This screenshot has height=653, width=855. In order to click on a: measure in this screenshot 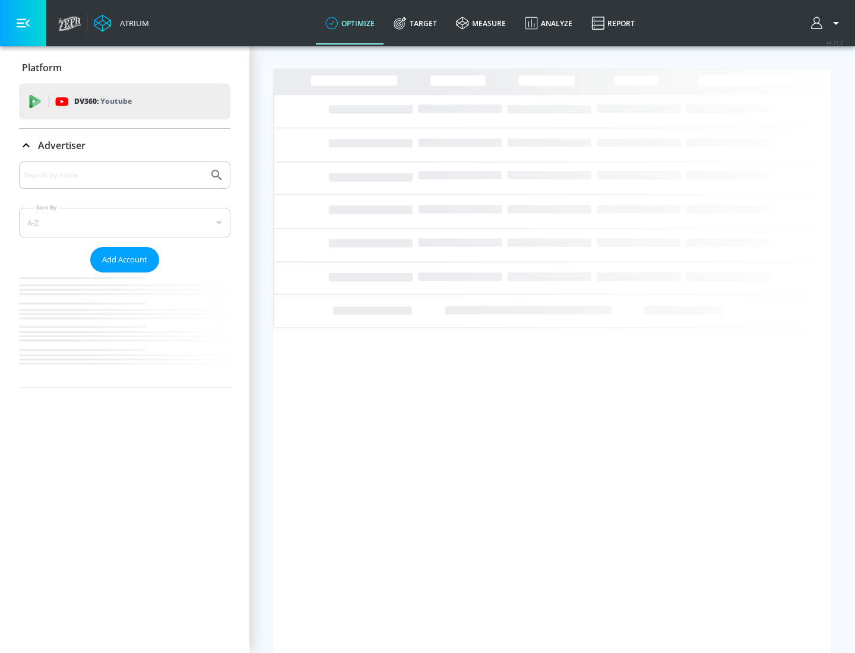, I will do `click(481, 23)`.